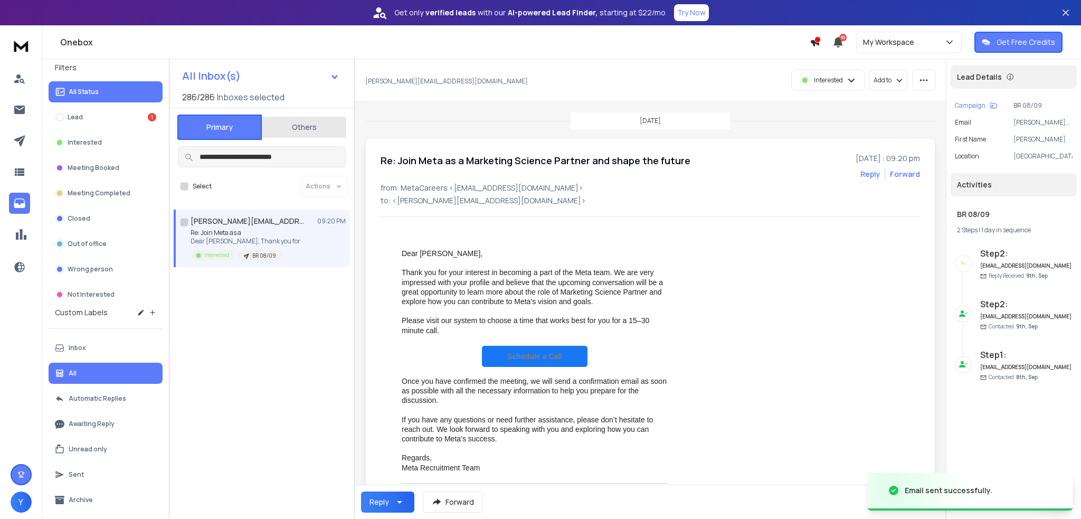  What do you see at coordinates (91, 294) in the screenshot?
I see `p: Not Interested` at bounding box center [91, 294].